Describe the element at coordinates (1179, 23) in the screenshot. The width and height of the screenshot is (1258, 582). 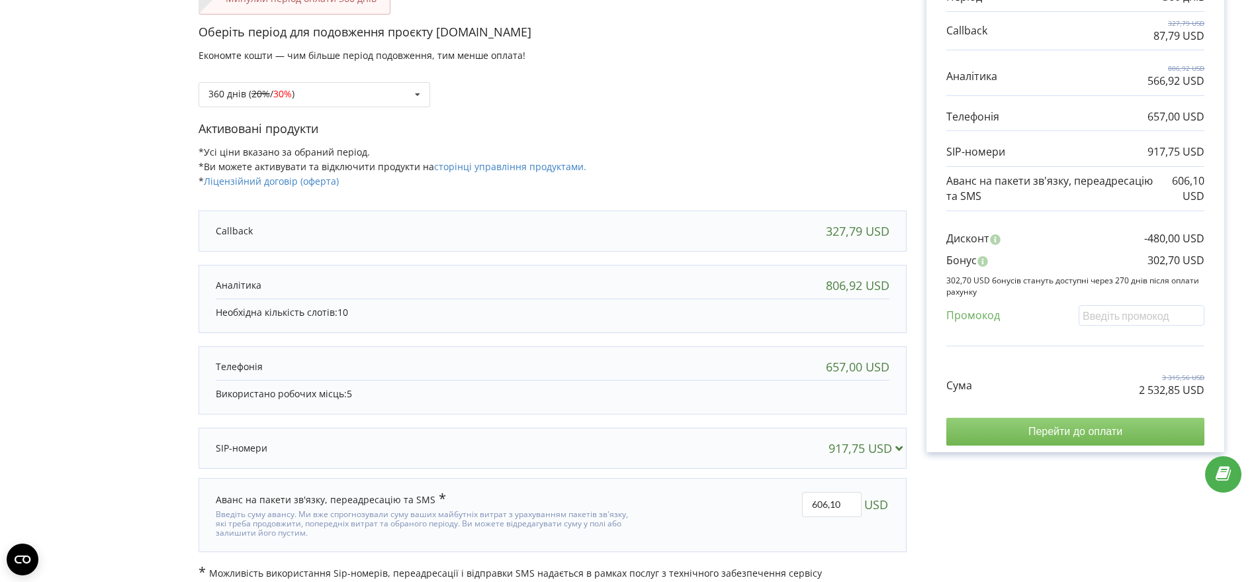
I see `p: 327,79 USD` at that location.